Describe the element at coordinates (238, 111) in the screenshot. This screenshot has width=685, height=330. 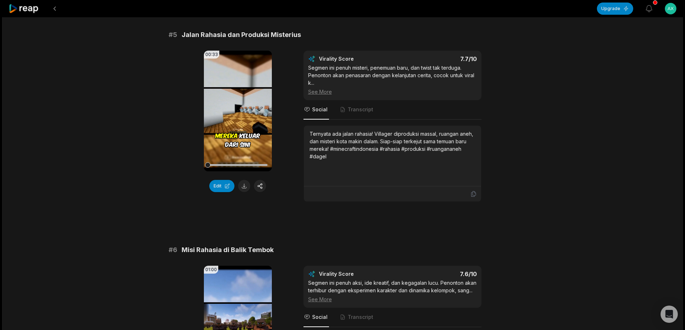
I see `video: Your browser does not support mp4 format.` at that location.